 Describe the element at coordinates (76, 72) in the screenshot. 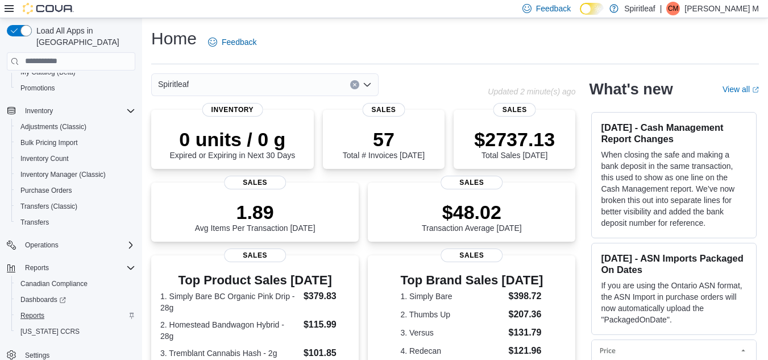

I see `button: My Catalog (Beta)` at that location.